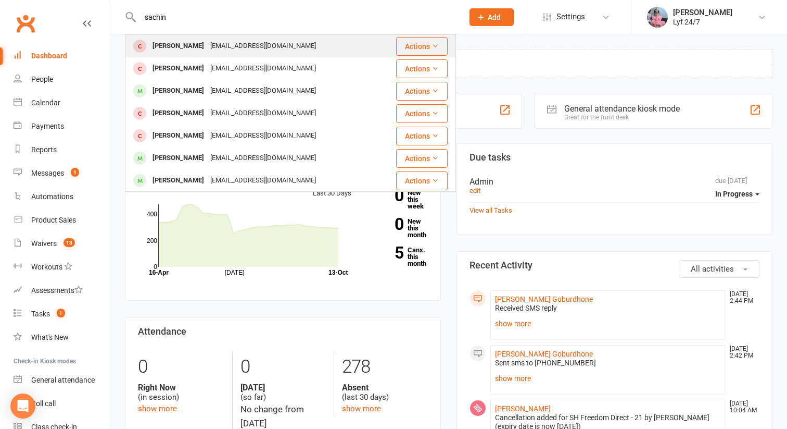 The height and width of the screenshot is (429, 787). What do you see at coordinates (50, 337) in the screenshot?
I see `div: What's New` at bounding box center [50, 337].